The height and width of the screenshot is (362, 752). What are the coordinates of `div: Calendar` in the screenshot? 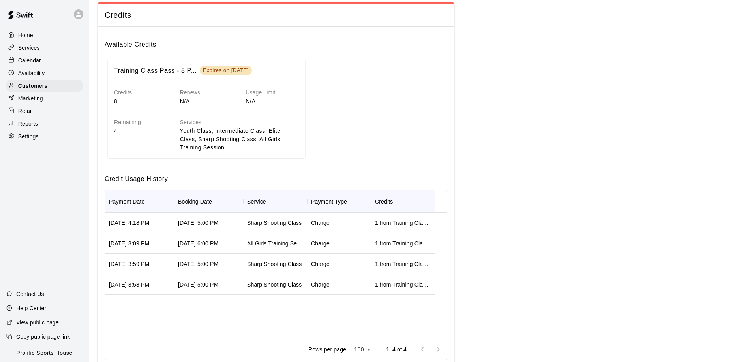 It's located at (44, 60).